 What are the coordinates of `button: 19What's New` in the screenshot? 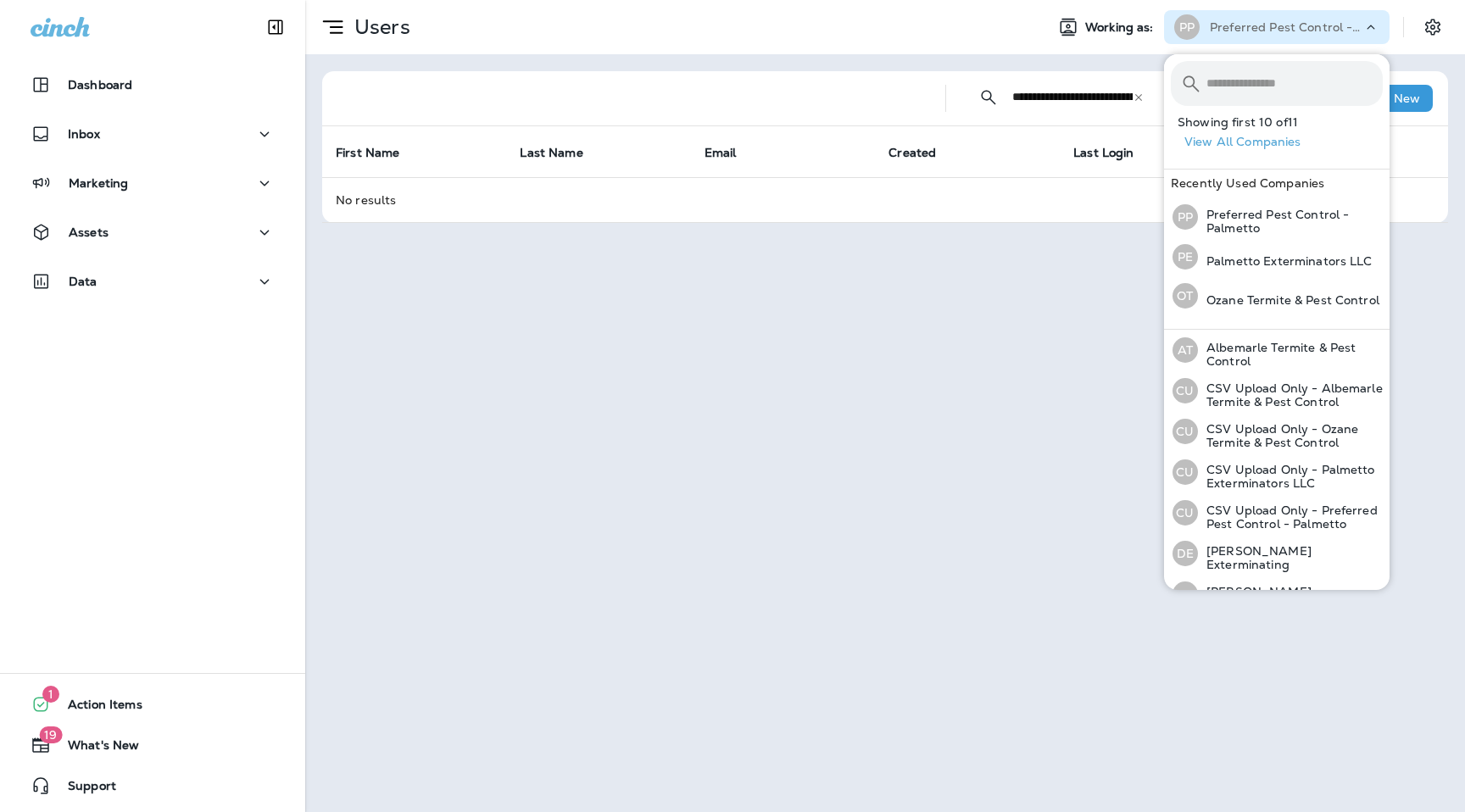 It's located at (153, 745).